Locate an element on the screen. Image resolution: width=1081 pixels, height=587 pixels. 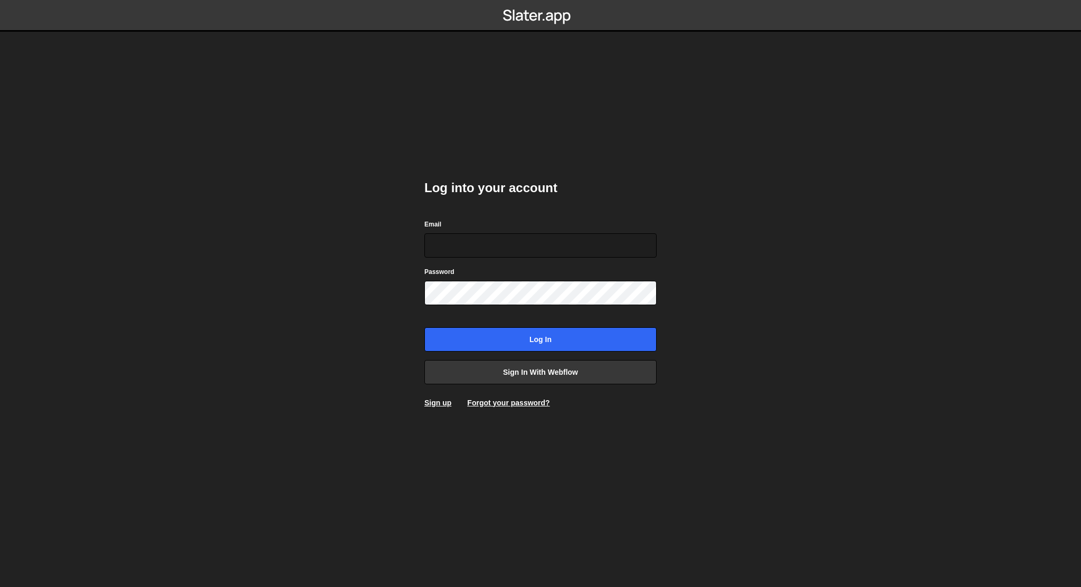
h2: Log into your account is located at coordinates (540, 188).